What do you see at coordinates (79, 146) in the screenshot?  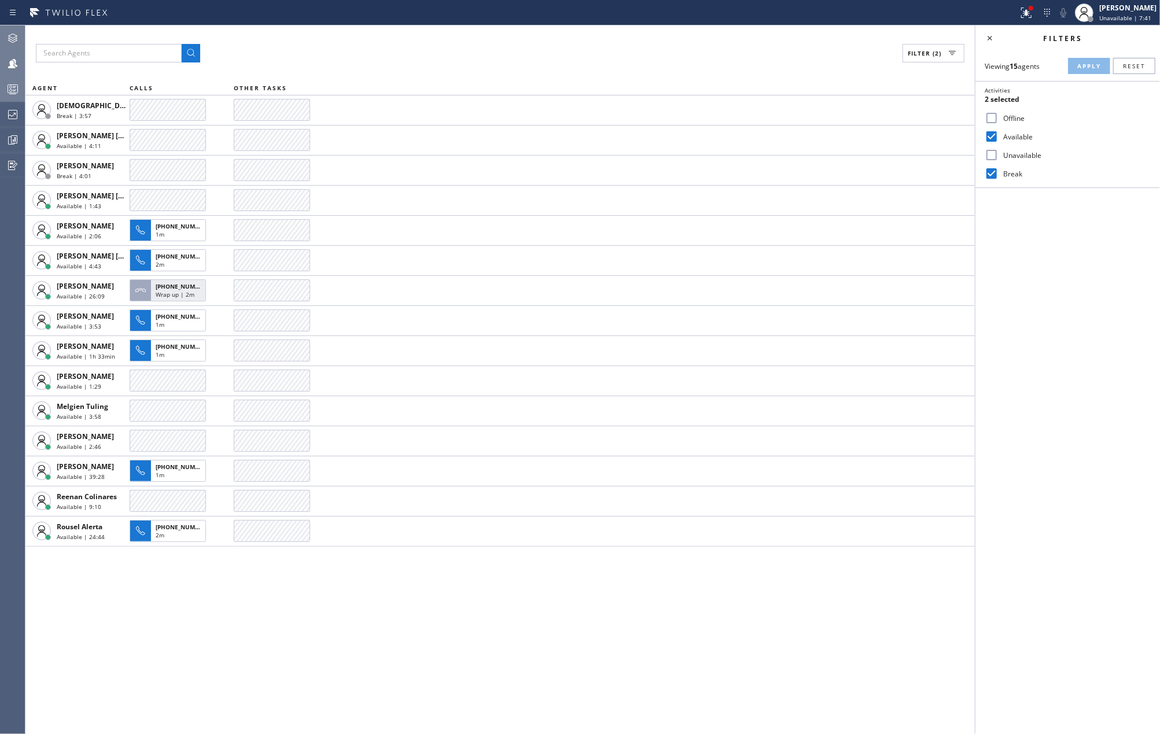 I see `span: Available | 4:11` at bounding box center [79, 146].